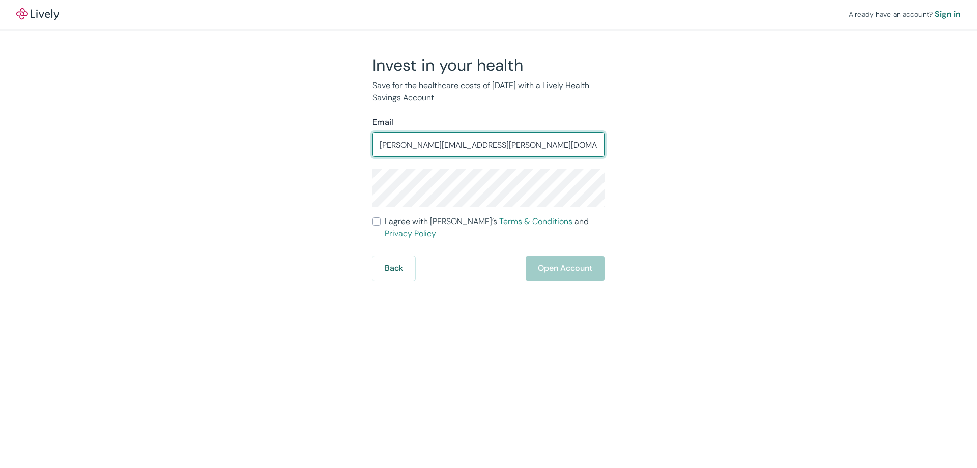 The width and height of the screenshot is (977, 468). I want to click on label: Email, so click(383, 122).